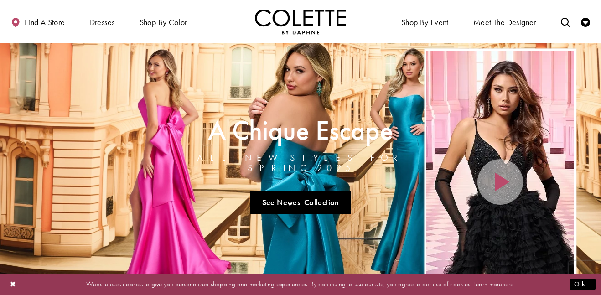 The image size is (601, 295). I want to click on ul: Slider Links, so click(301, 203).